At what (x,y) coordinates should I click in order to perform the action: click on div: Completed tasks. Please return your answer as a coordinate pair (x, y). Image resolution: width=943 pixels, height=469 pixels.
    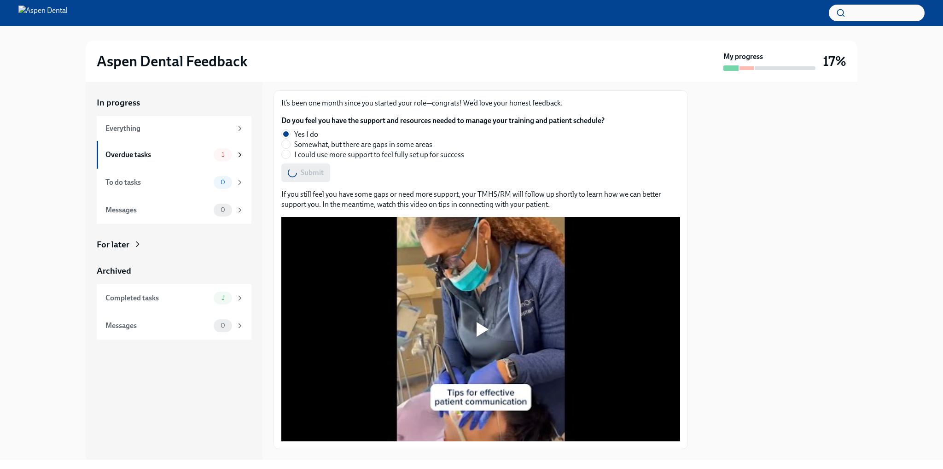
    Looking at the image, I should click on (157, 298).